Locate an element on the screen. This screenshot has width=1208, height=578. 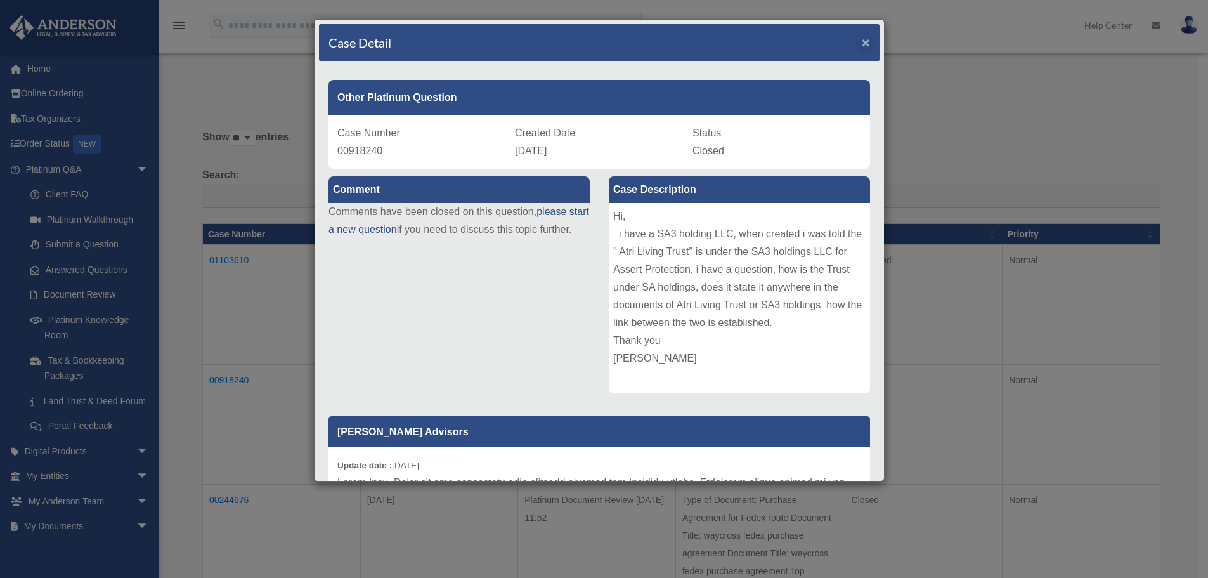
div: Other Platinum Question is located at coordinates (599, 98).